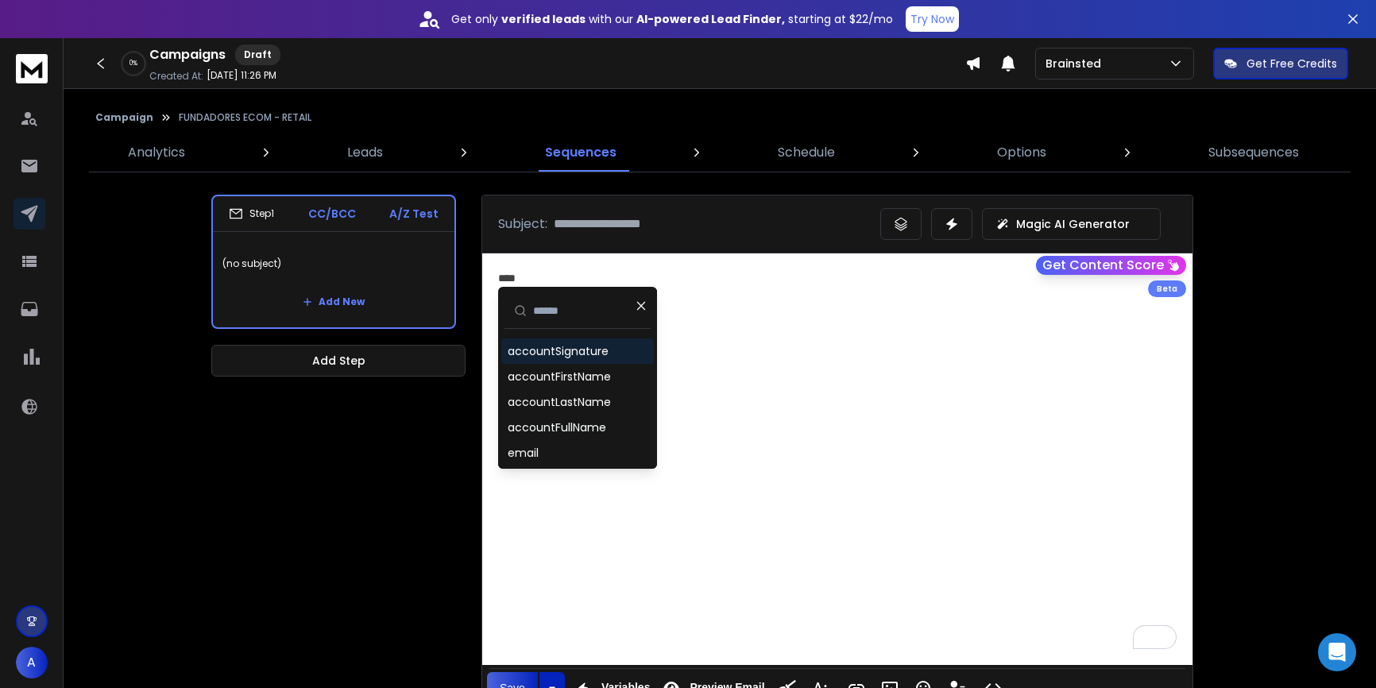 This screenshot has width=1376, height=688. Describe the element at coordinates (1254, 153) in the screenshot. I see `p: Subsequences` at that location.